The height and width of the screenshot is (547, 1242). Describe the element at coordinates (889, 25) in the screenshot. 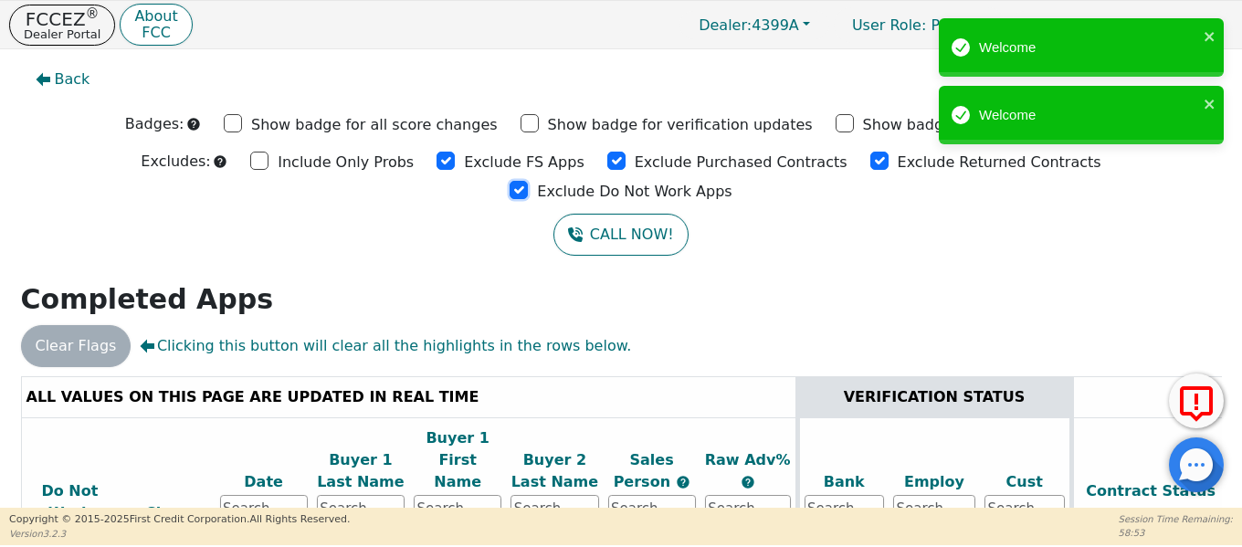

I see `span: User Role :` at that location.